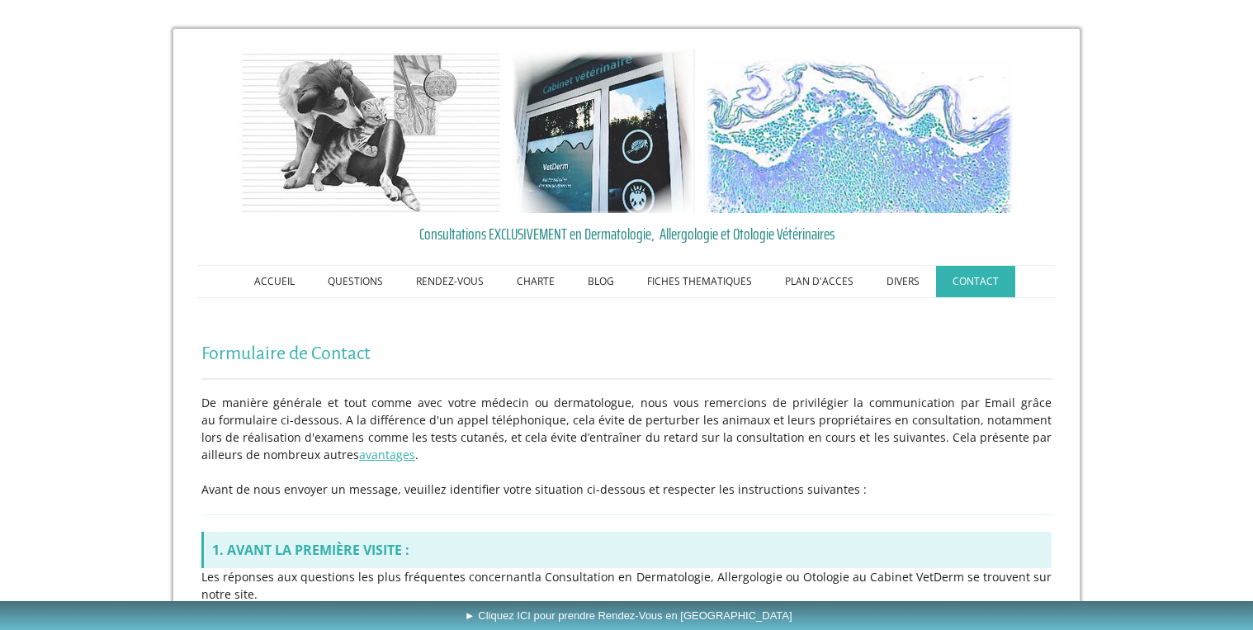  Describe the element at coordinates (819, 281) in the screenshot. I see `a: PLAN D'ACCES` at that location.